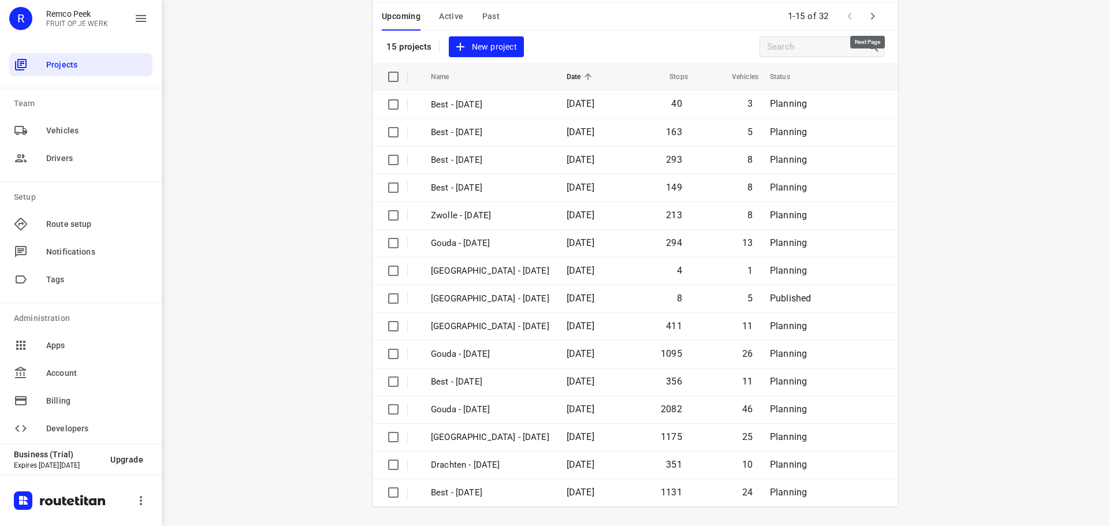 This screenshot has height=526, width=1109. I want to click on p: Business (Trial), so click(57, 454).